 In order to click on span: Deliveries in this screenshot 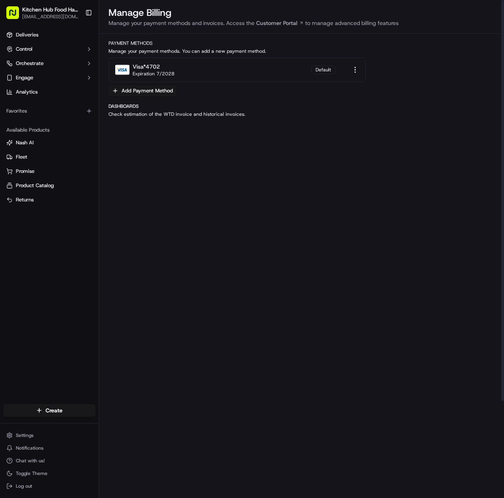, I will do `click(27, 35)`.